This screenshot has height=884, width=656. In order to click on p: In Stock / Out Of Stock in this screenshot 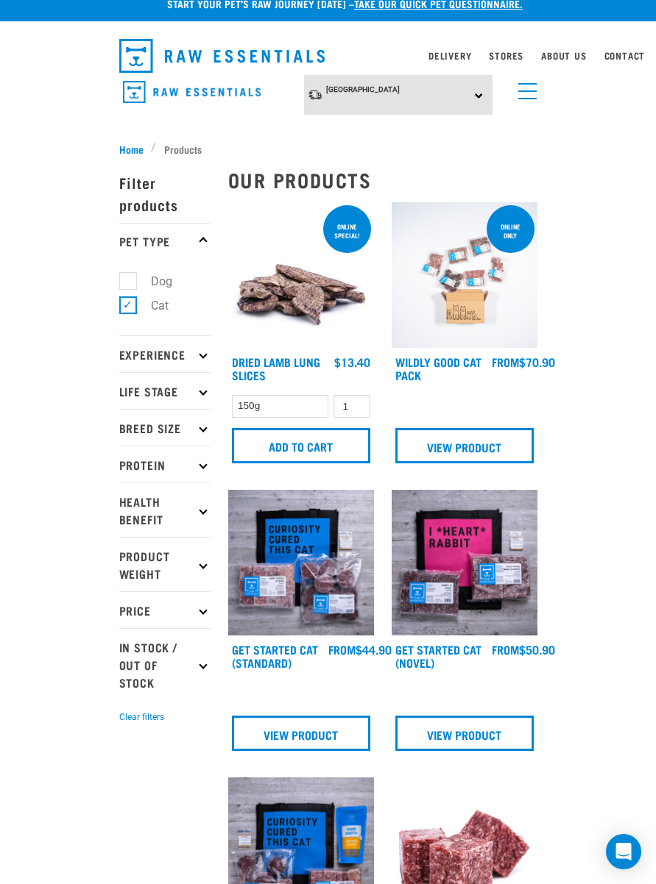, I will do `click(165, 664)`.